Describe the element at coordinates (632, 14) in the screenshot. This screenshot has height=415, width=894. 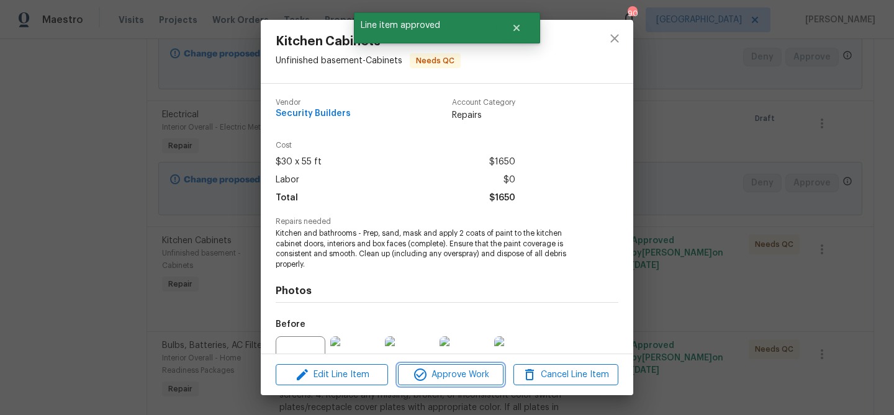
I see `div: 90` at that location.